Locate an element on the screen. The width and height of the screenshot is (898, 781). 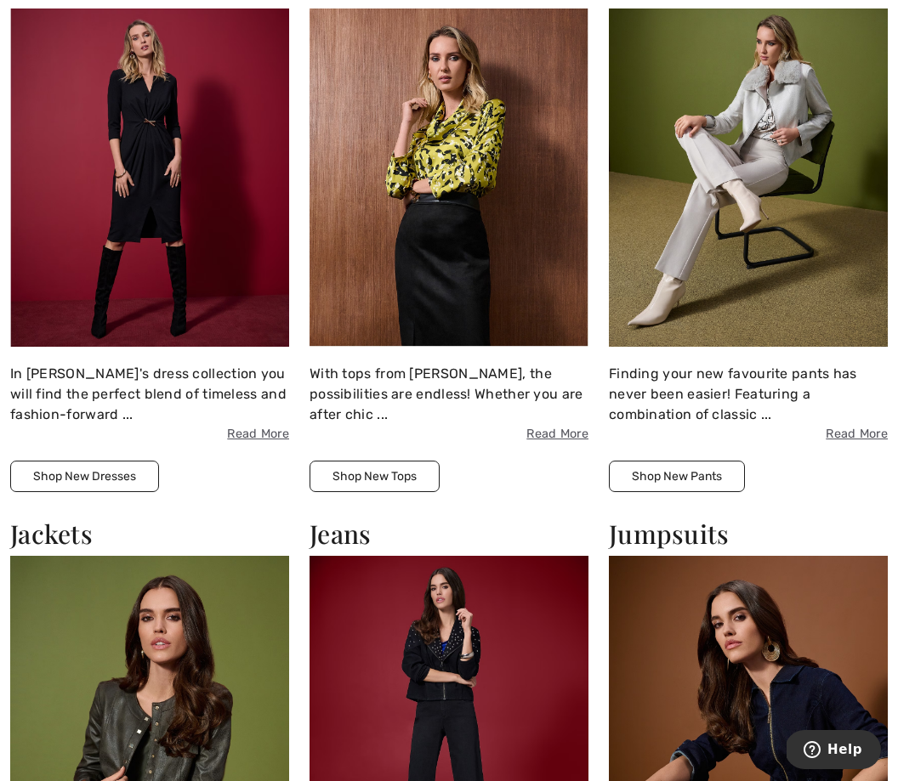
img: 250821041016_2653867add787.jpg is located at coordinates (150, 176).